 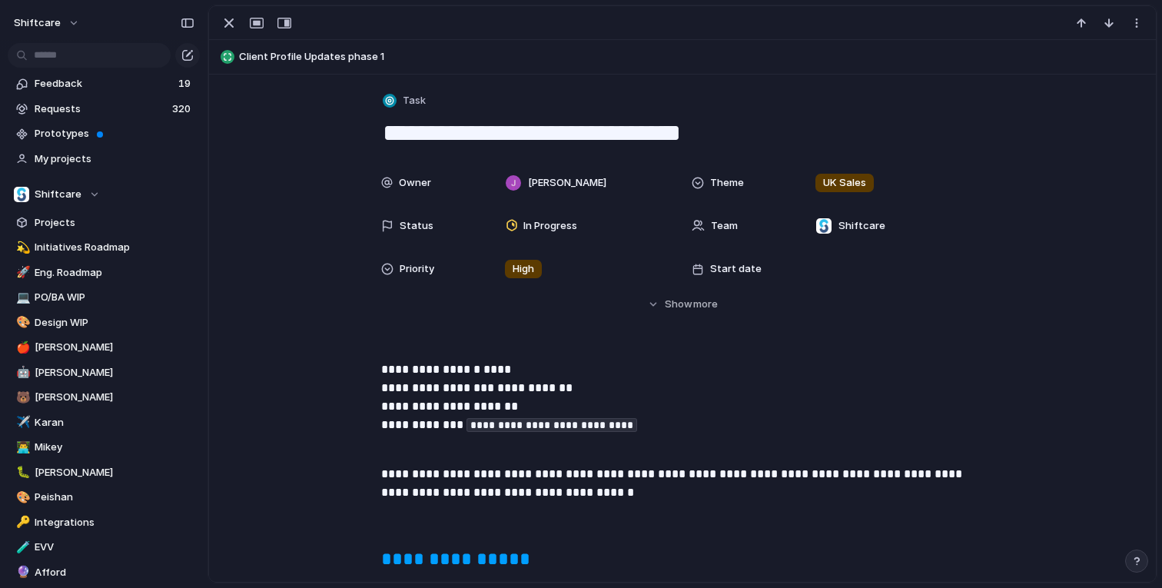 I want to click on a: Prototypes, so click(x=104, y=134).